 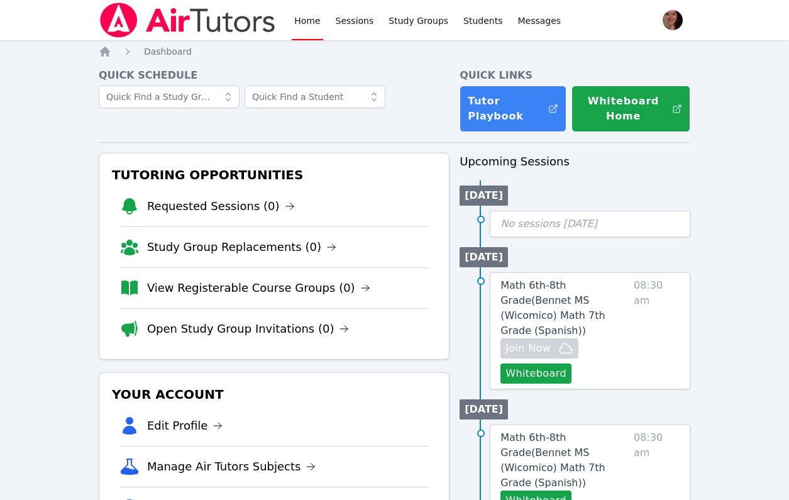 What do you see at coordinates (248, 329) in the screenshot?
I see `a: Open Study Group Invitations (0)` at bounding box center [248, 329].